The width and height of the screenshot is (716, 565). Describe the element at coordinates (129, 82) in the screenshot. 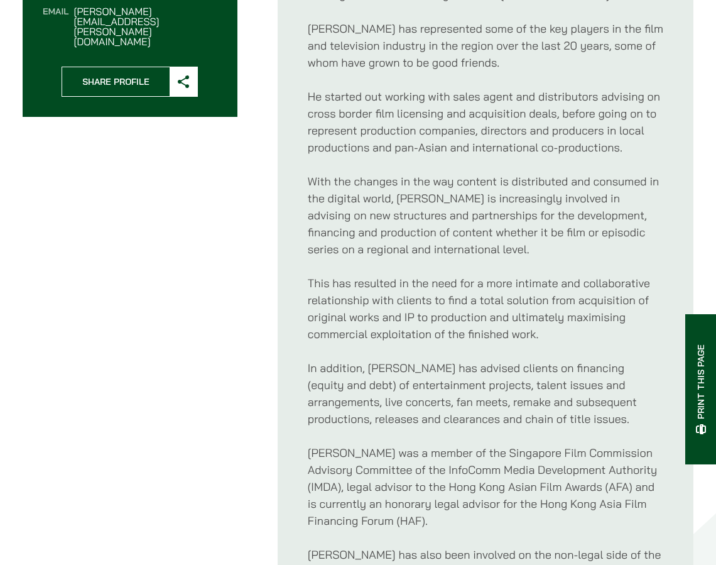

I see `button: Share Profile` at that location.